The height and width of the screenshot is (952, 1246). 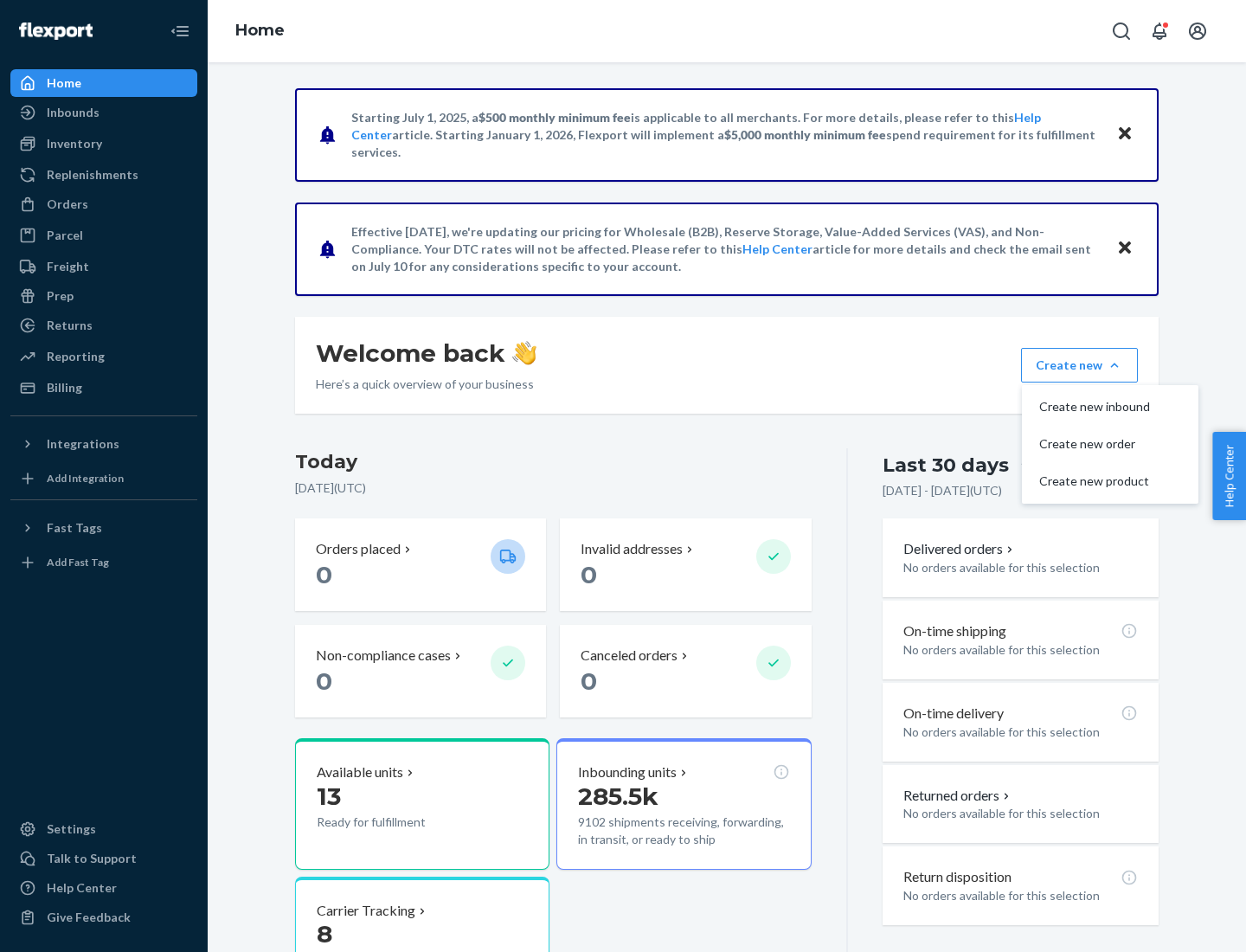 What do you see at coordinates (553, 462) in the screenshot?
I see `h3: Today` at bounding box center [553, 462].